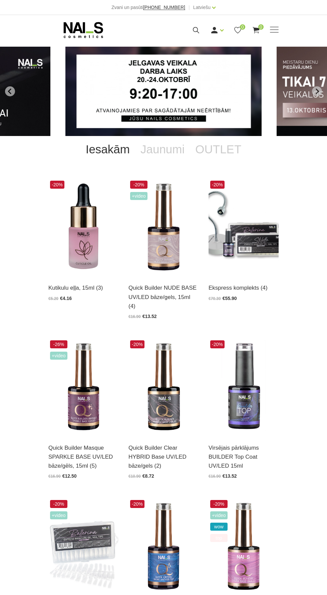  What do you see at coordinates (219, 538) in the screenshot?
I see `span: top` at bounding box center [219, 538].